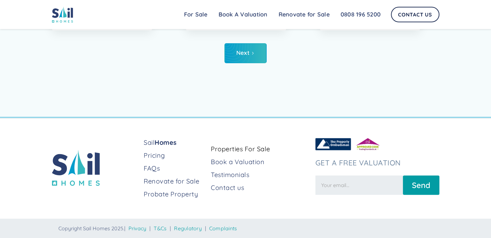 This screenshot has width=491, height=238. I want to click on form: Newsletter Form, so click(378, 184).